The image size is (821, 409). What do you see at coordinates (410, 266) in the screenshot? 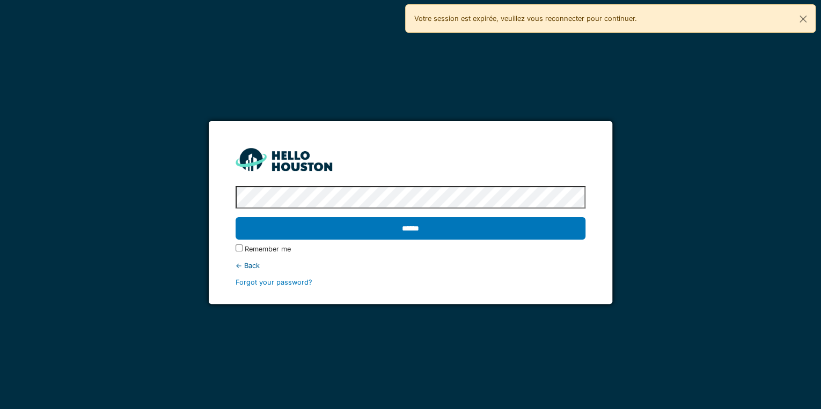
I see `div: ← Back` at bounding box center [410, 266].